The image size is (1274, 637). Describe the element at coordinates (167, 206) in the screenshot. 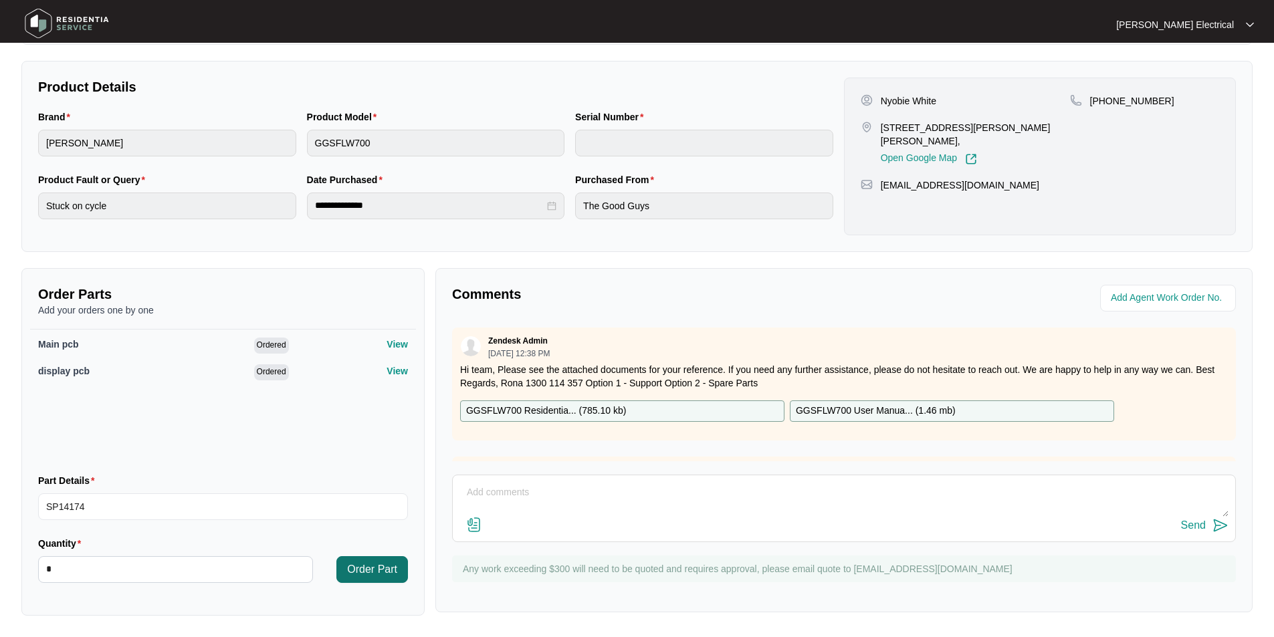

I see `input: Product Fault or Query` at that location.